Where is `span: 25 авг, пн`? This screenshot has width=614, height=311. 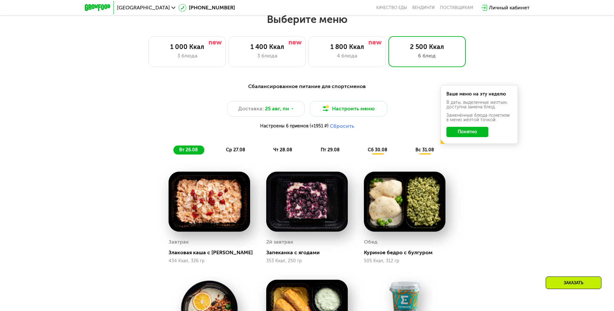
span: 25 авг, пн is located at coordinates (277, 109).